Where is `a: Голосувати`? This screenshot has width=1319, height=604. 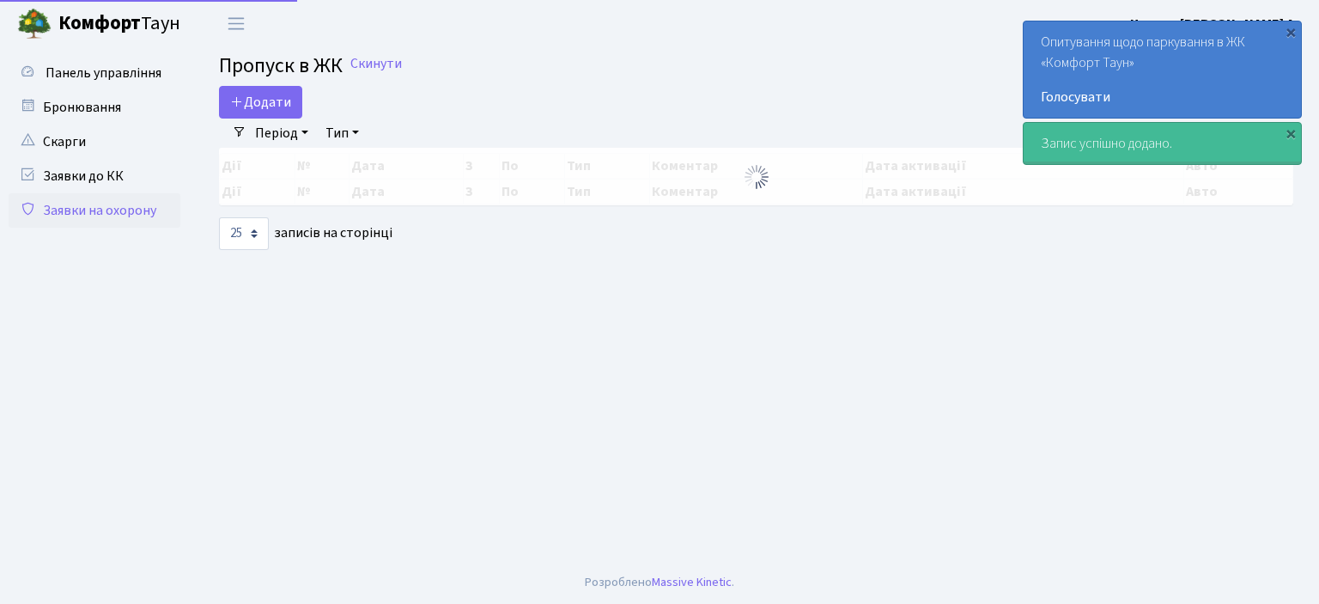
a: Голосувати is located at coordinates (1162, 97).